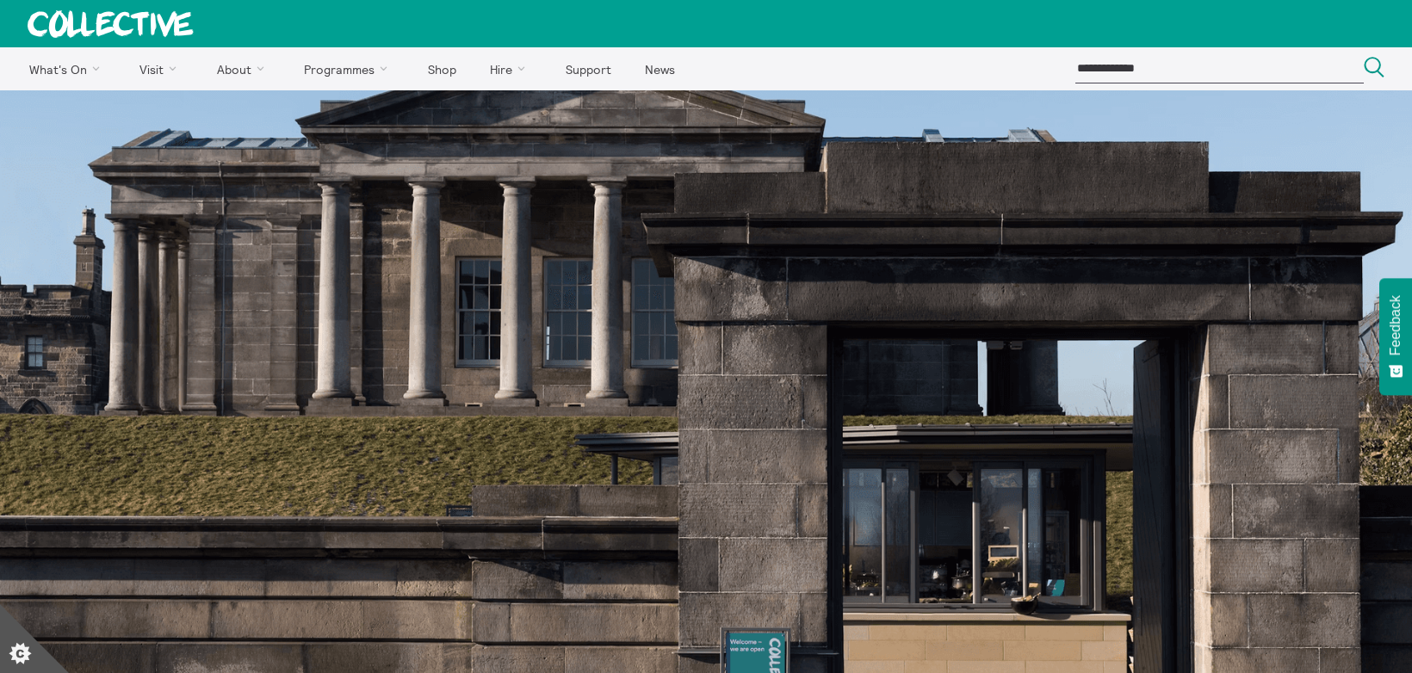  What do you see at coordinates (67, 69) in the screenshot?
I see `a: What's On` at bounding box center [67, 69].